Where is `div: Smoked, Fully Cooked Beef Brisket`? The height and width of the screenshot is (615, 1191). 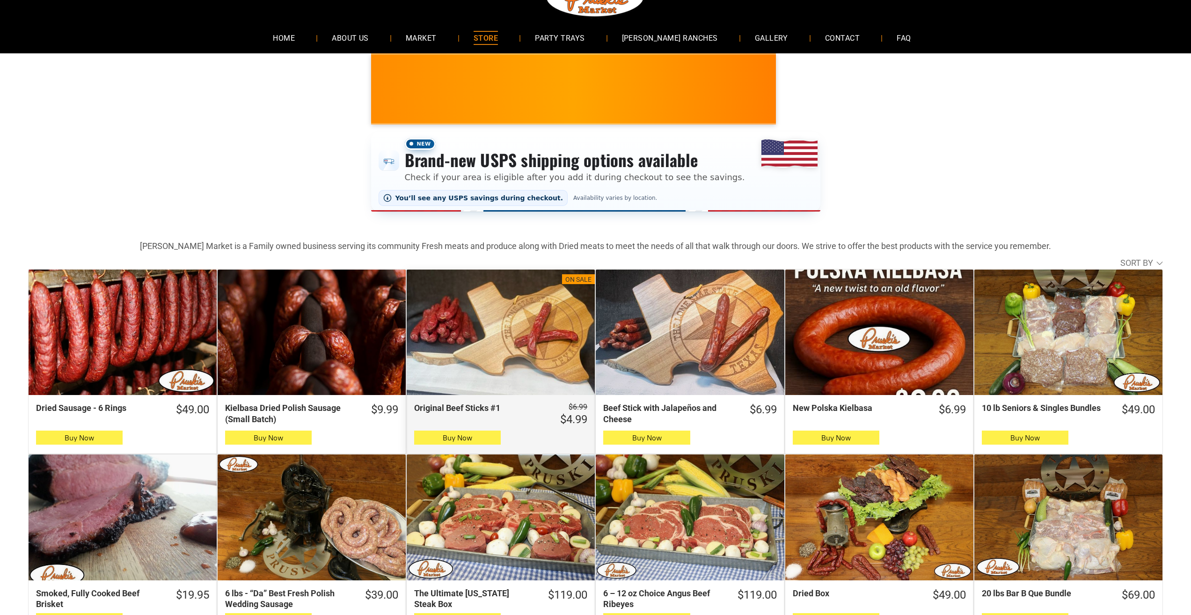
div: Smoked, Fully Cooked Beef Brisket is located at coordinates (97, 599).